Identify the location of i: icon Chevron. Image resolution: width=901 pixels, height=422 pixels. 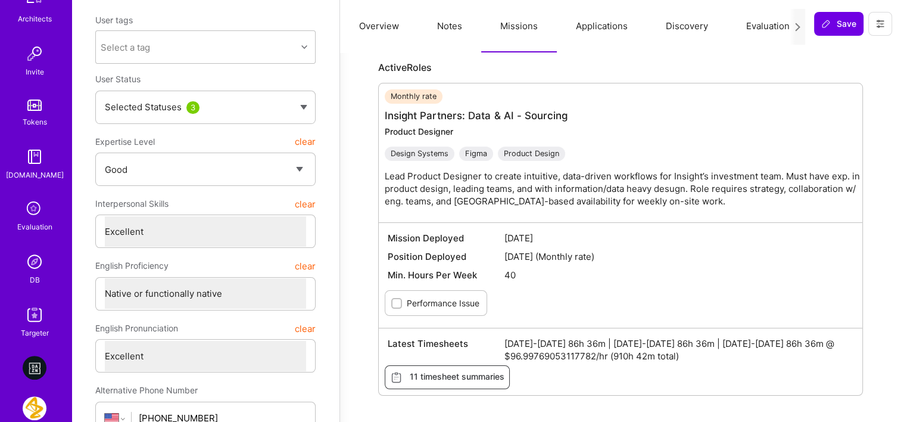
(304, 47).